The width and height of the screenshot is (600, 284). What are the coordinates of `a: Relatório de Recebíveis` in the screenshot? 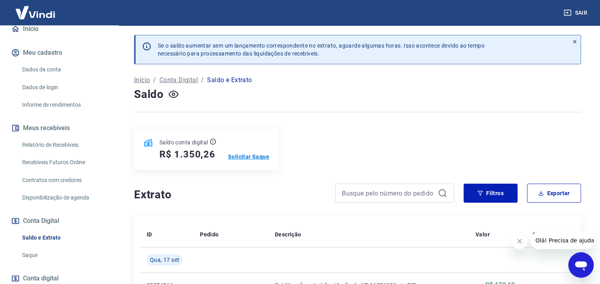 It's located at (64, 145).